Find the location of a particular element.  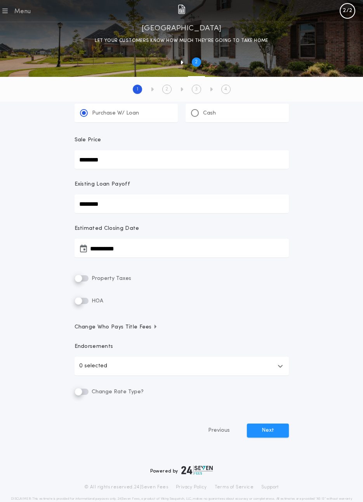

p: Cash is located at coordinates (209, 113).